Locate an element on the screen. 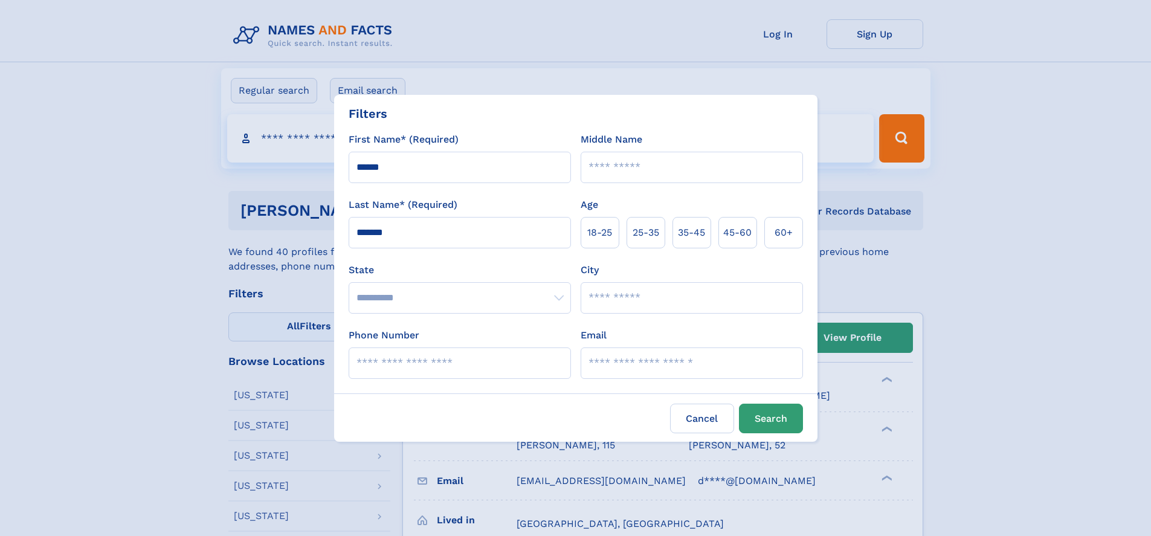 Image resolution: width=1151 pixels, height=536 pixels. label: Phone Number is located at coordinates (384, 335).